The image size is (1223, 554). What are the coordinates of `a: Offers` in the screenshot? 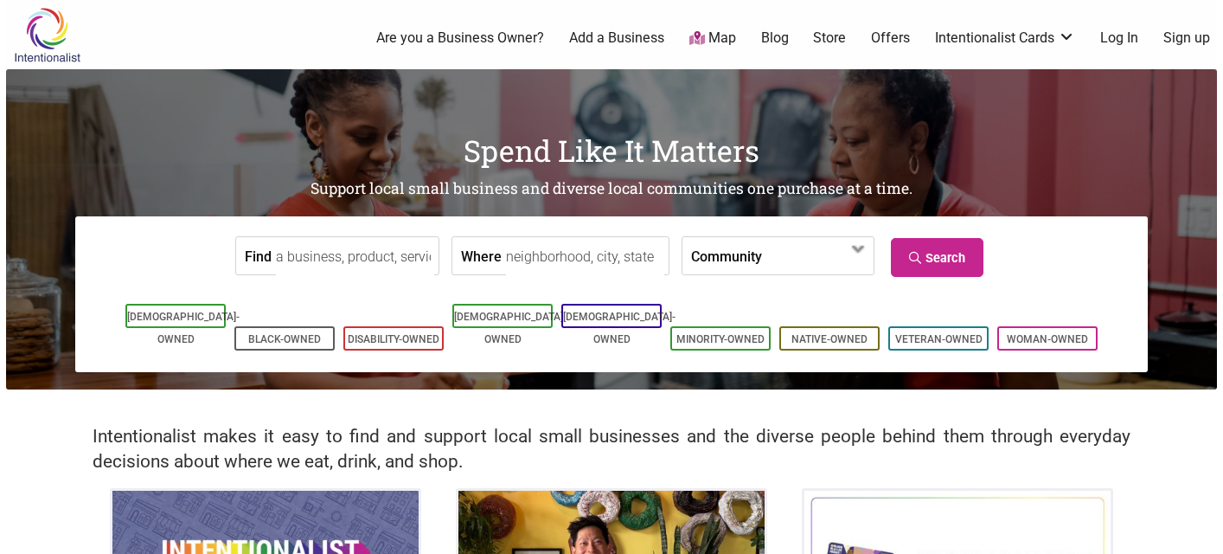 It's located at (890, 38).